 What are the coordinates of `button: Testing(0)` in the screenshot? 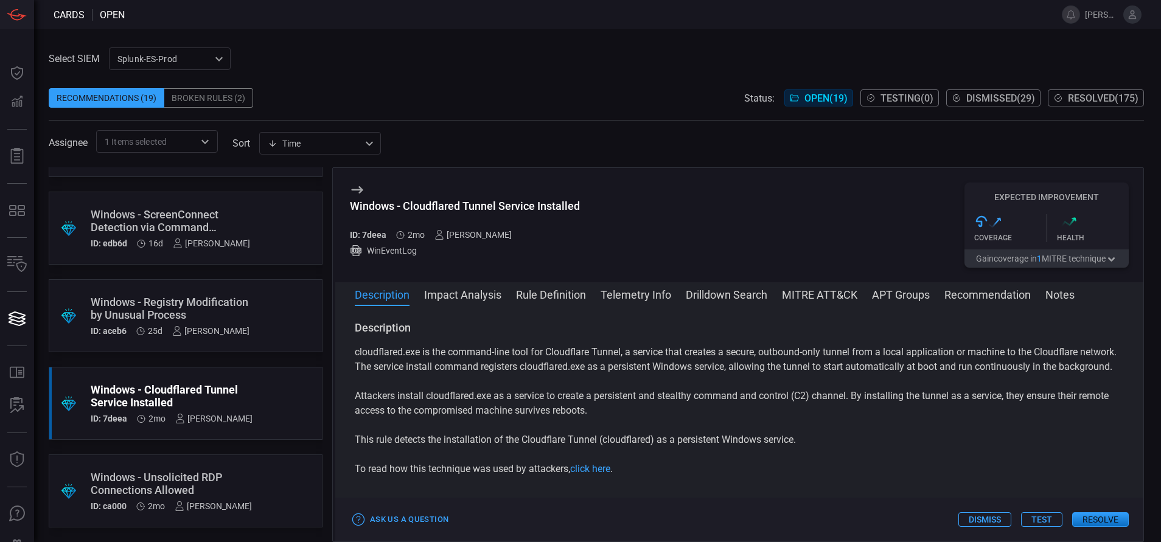 It's located at (900, 98).